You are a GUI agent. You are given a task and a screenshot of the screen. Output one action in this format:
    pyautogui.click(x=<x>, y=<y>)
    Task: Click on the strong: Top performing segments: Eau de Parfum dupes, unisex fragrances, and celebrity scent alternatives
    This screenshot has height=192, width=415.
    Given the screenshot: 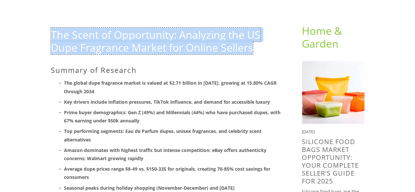 What is the action you would take?
    pyautogui.click(x=163, y=135)
    